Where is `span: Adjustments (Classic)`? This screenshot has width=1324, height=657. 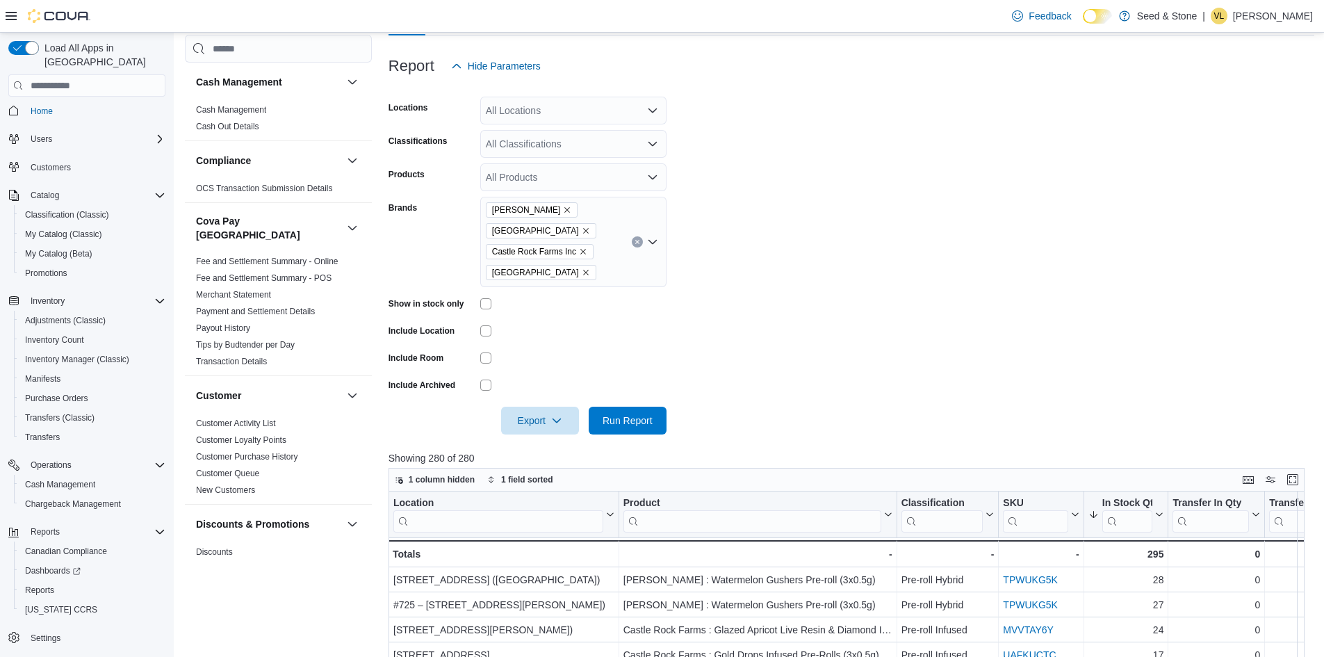 span: Adjustments (Classic) is located at coordinates (65, 320).